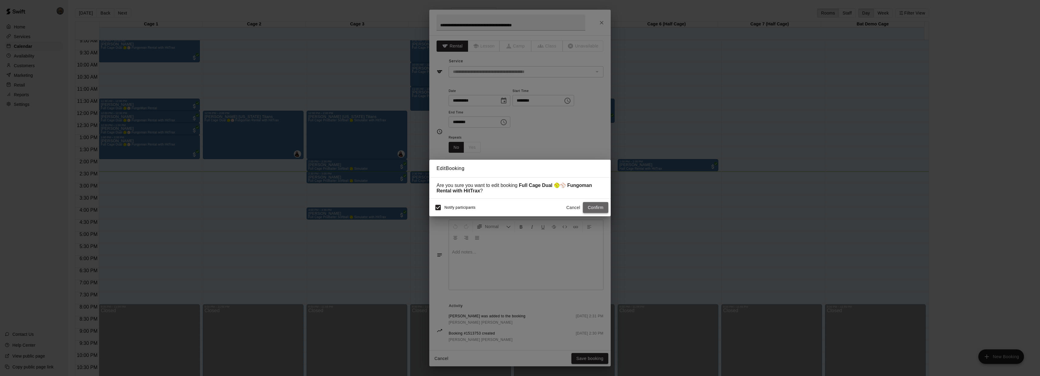 This screenshot has height=376, width=1040. I want to click on button: Cancel, so click(573, 207).